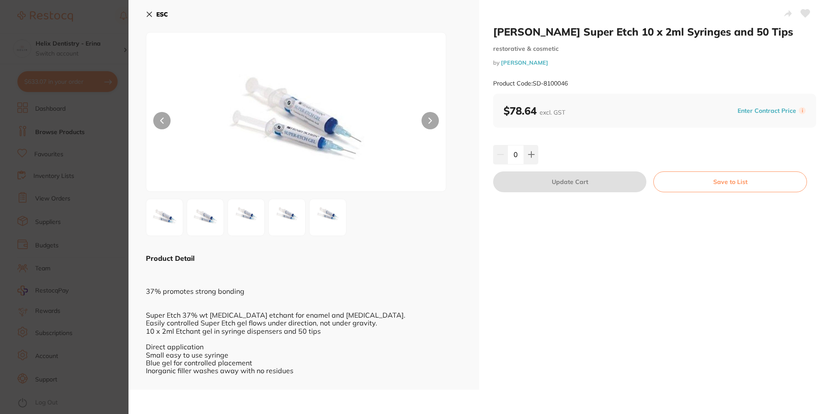 This screenshot has height=414, width=830. Describe the element at coordinates (569, 182) in the screenshot. I see `button: Update Cart` at that location.